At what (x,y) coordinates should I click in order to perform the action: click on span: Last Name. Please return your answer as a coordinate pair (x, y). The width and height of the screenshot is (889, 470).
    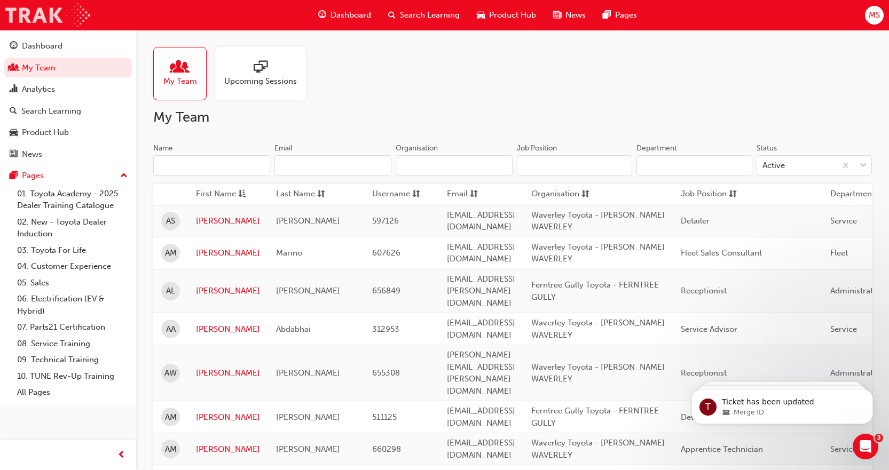
    Looking at the image, I should click on (295, 194).